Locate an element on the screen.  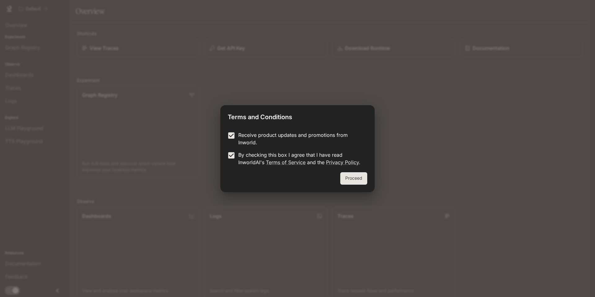
h2: Terms and Conditions is located at coordinates (297, 116).